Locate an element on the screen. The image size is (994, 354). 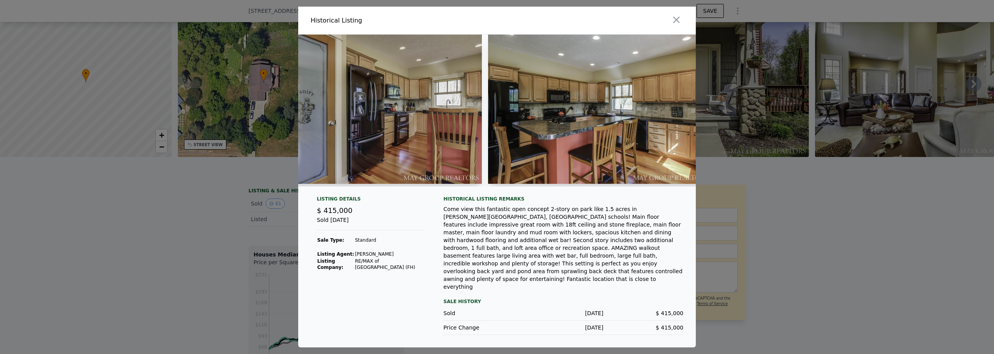
td: Standard is located at coordinates (390, 240).